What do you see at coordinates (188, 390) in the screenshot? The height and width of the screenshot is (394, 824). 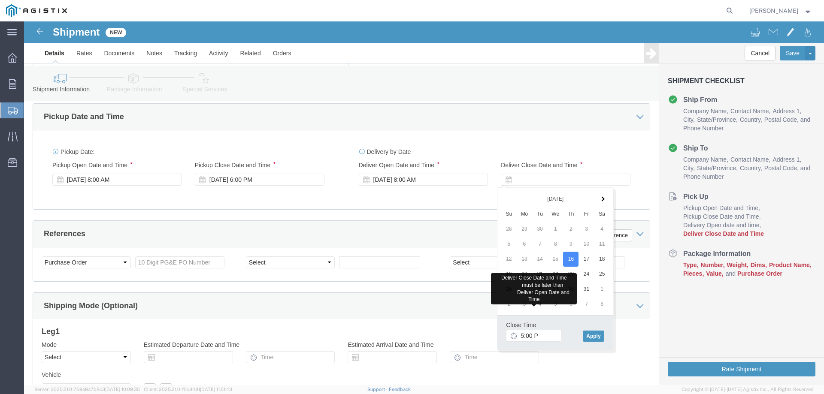 I see `span: Client: 2025.21.0-f0c8481` at bounding box center [188, 390].